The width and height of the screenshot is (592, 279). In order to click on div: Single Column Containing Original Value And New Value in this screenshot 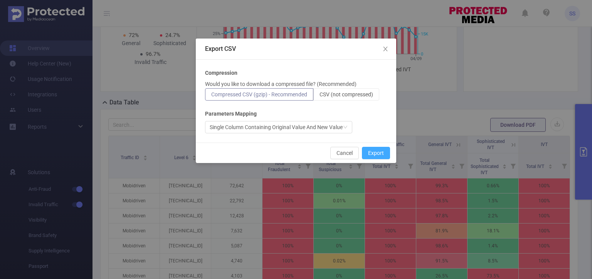, I will do `click(276, 127)`.